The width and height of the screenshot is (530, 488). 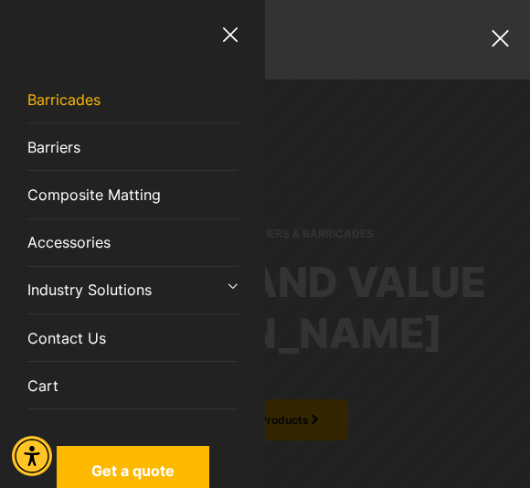 What do you see at coordinates (132, 338) in the screenshot?
I see `a: Contact Us` at bounding box center [132, 338].